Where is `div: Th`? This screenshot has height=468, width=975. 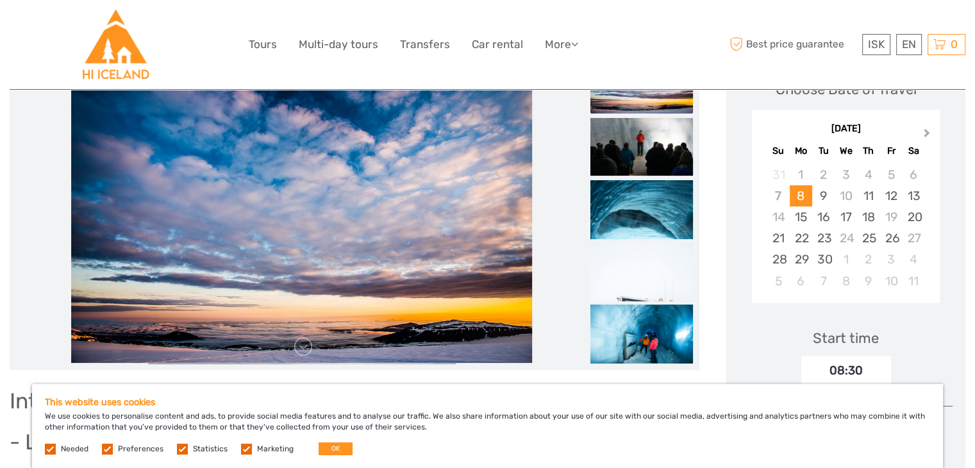 div: Th is located at coordinates (868, 151).